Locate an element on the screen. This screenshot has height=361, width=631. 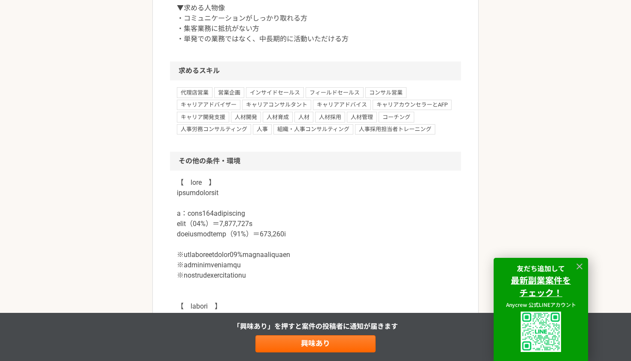
span: 組織・人事コンサルティング is located at coordinates (313, 129).